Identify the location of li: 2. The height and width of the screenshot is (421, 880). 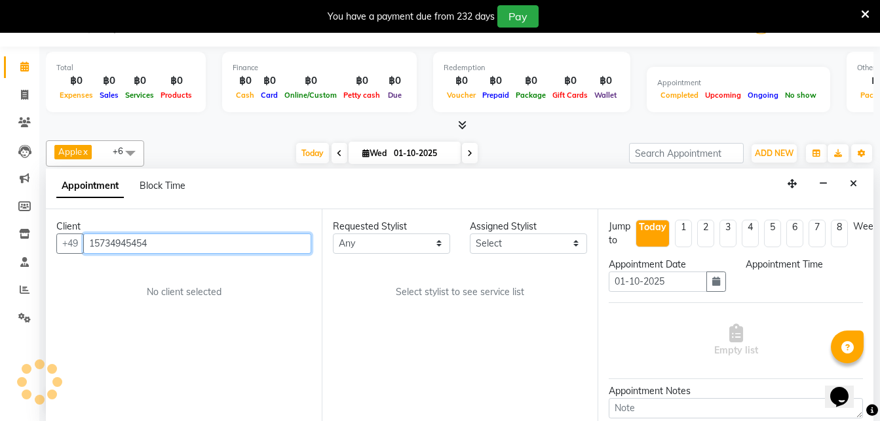
(706, 233).